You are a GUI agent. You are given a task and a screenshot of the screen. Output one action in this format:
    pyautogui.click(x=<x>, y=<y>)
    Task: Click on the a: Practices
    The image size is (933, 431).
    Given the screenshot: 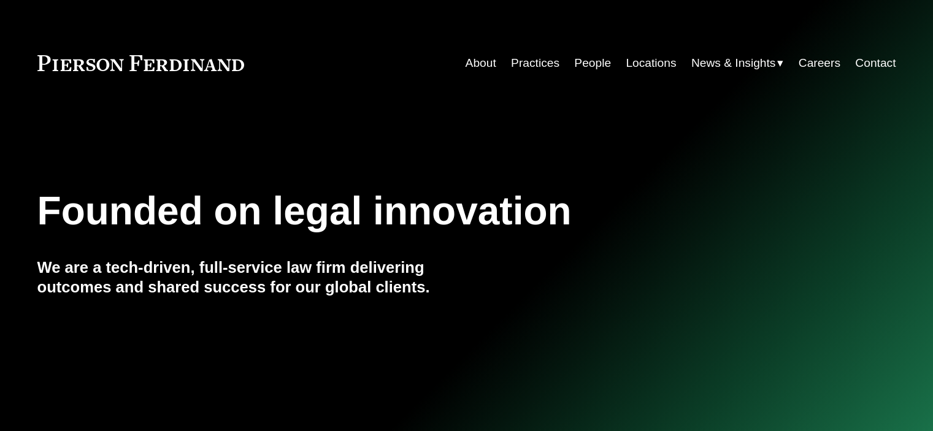 What is the action you would take?
    pyautogui.click(x=535, y=63)
    